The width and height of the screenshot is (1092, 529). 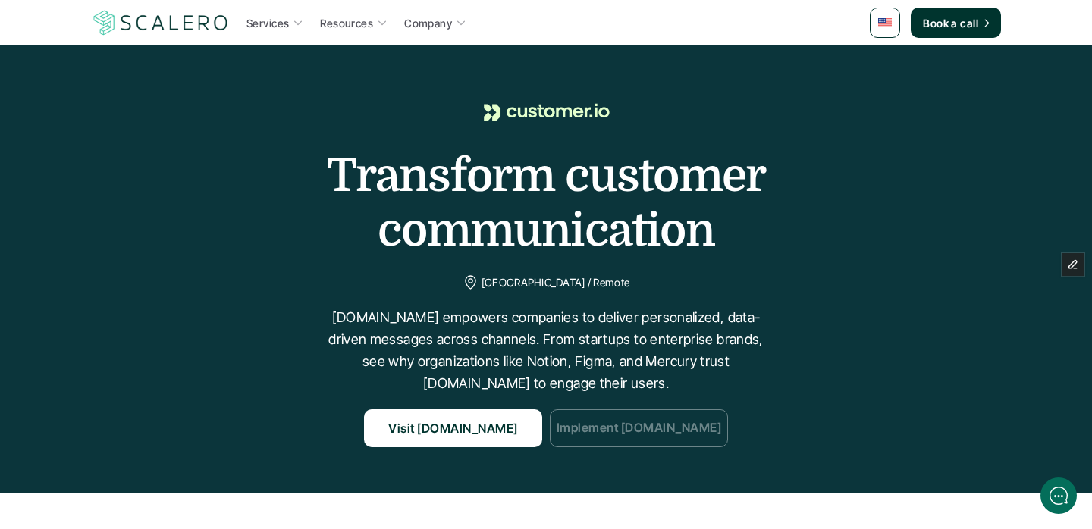 What do you see at coordinates (247, 425) in the screenshot?
I see `tspan: GIF` at bounding box center [247, 425].